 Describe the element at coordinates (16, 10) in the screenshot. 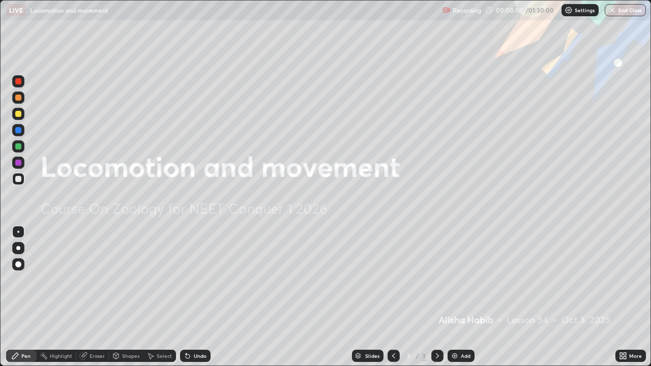

I see `p: LIVE` at that location.